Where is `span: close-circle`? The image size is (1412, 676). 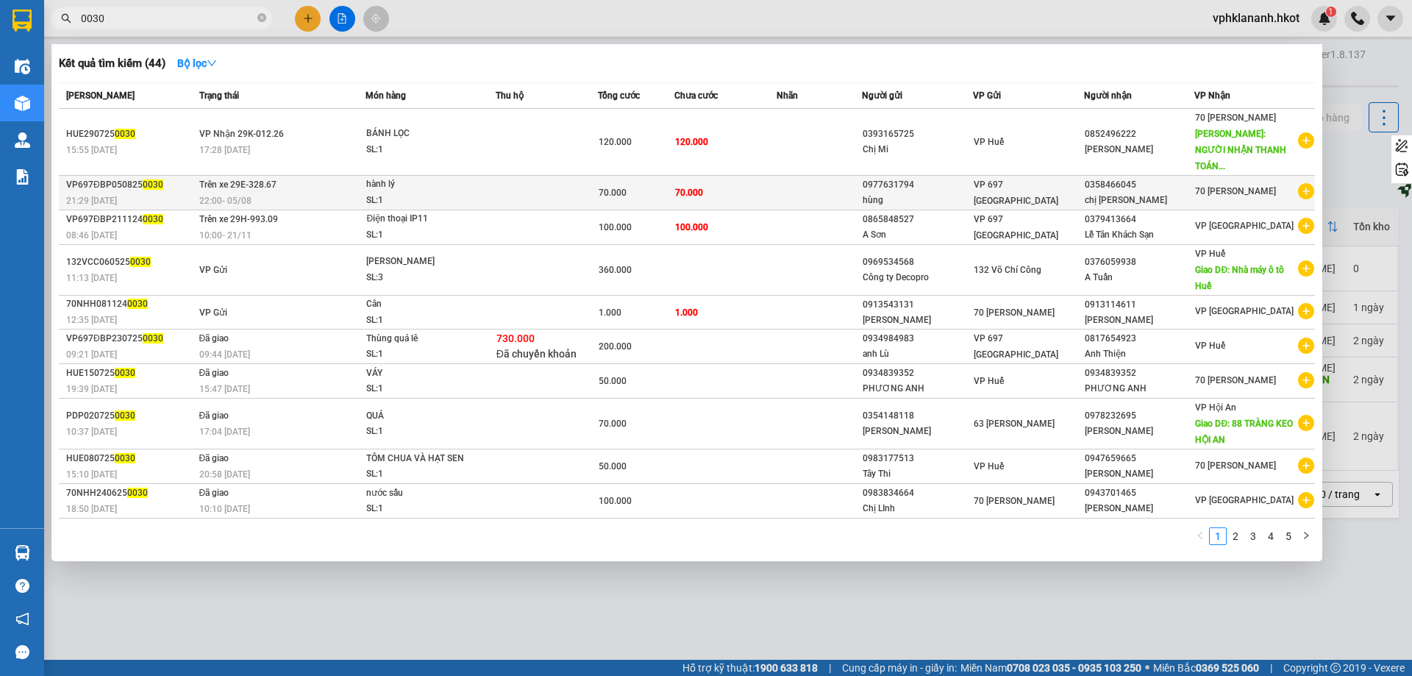 span: close-circle is located at coordinates (262, 18).